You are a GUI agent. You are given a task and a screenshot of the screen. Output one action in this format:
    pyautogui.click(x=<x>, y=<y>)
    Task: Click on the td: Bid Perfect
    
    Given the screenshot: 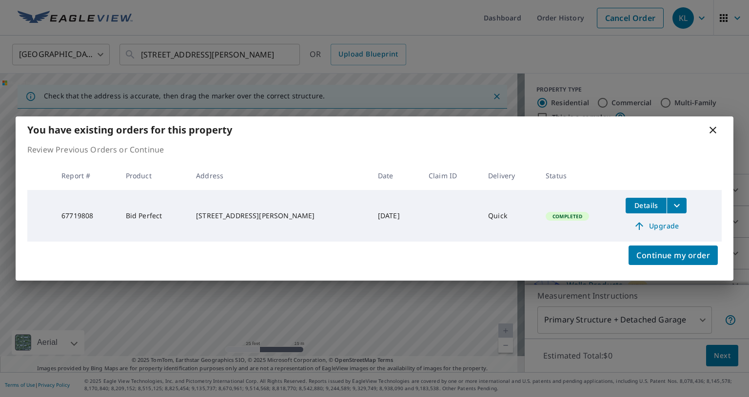 What is the action you would take?
    pyautogui.click(x=153, y=216)
    